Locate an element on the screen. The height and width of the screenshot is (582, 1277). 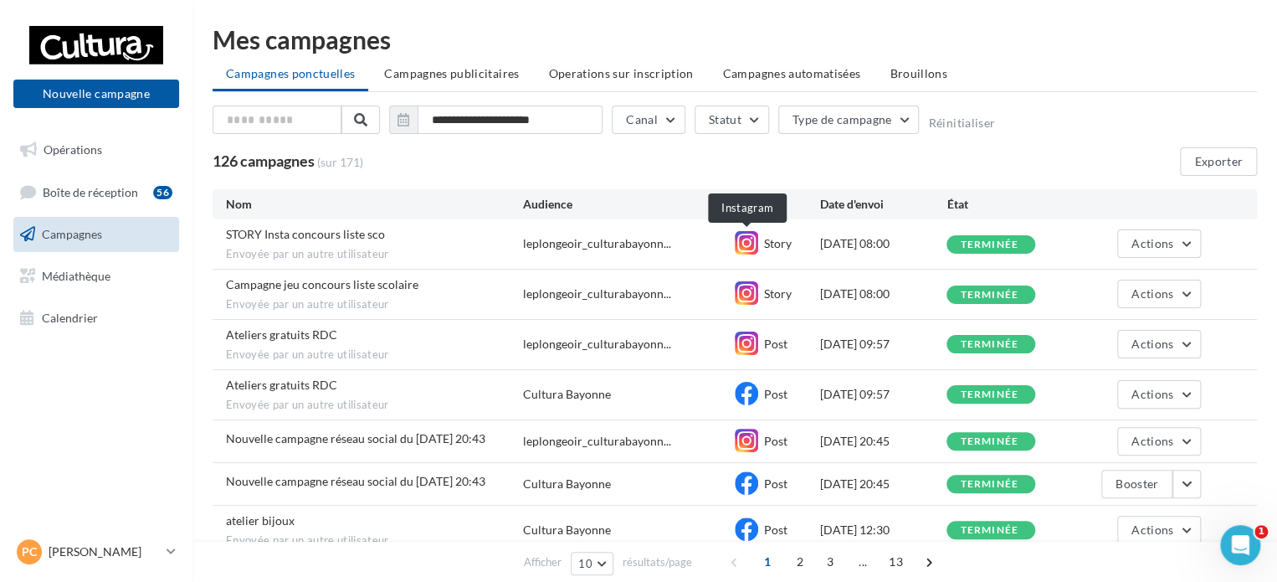
span: STORY Insta concours liste sco is located at coordinates (306, 234).